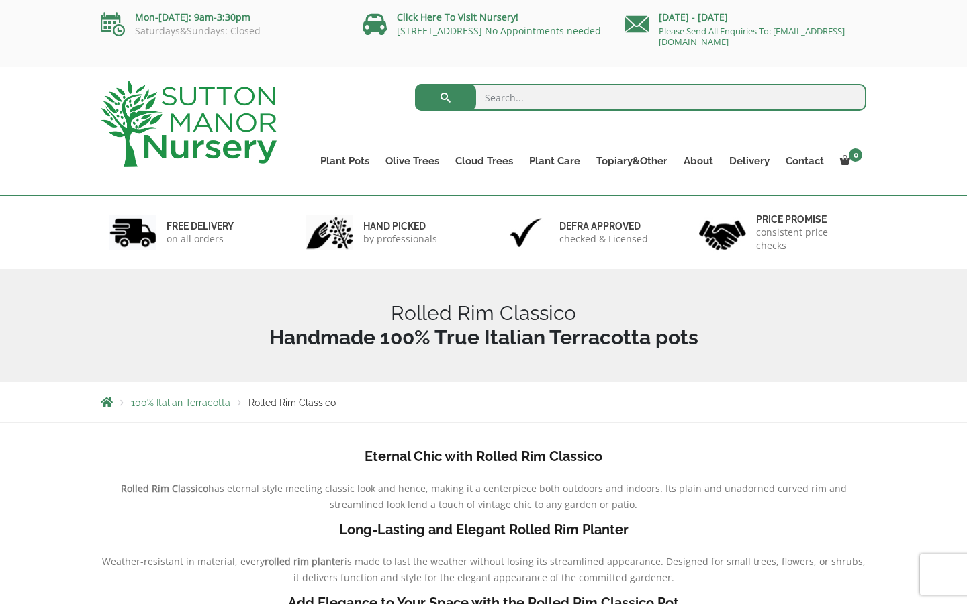  I want to click on nav: Breadcrumbs, so click(483, 402).